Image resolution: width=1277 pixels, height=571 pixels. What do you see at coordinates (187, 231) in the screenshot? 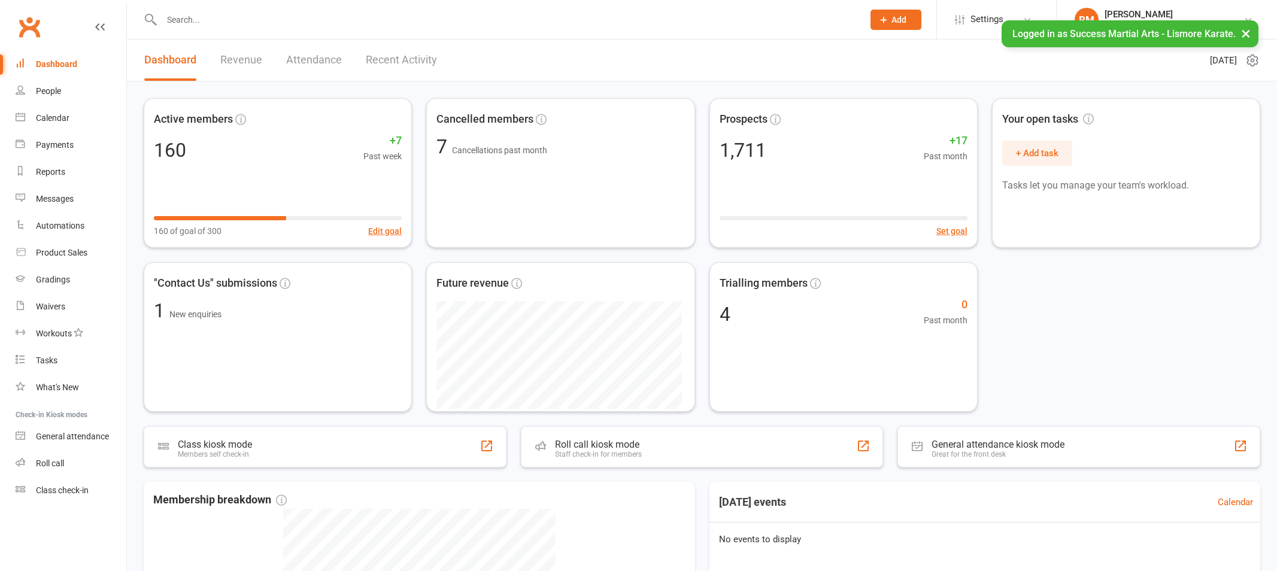
I see `span: 160 of goal of 300` at bounding box center [187, 231].